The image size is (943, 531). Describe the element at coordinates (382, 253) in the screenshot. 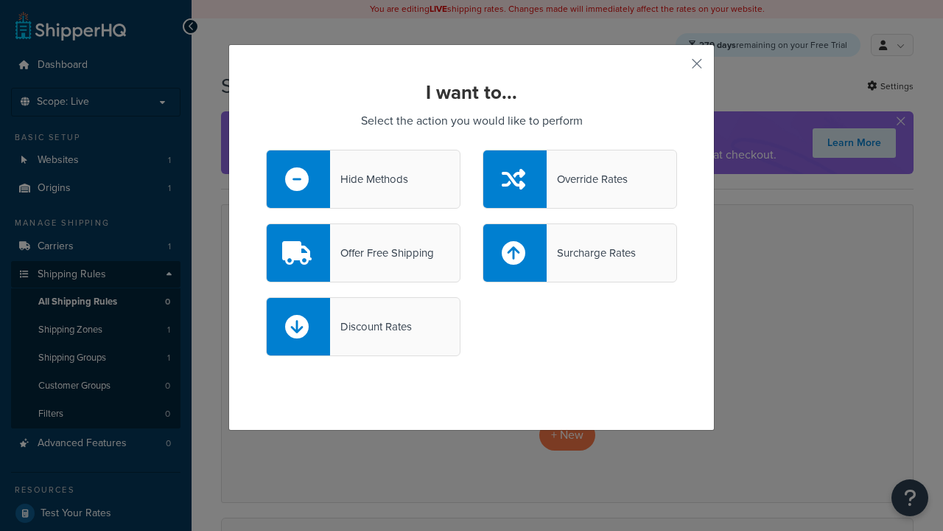

I see `div: Offer Free Shipping` at that location.